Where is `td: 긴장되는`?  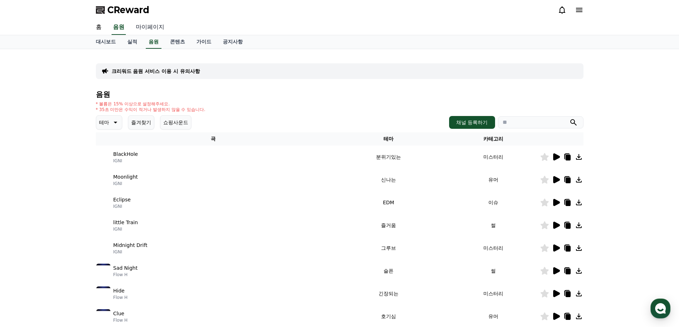
td: 긴장되는 is located at coordinates (388, 294).